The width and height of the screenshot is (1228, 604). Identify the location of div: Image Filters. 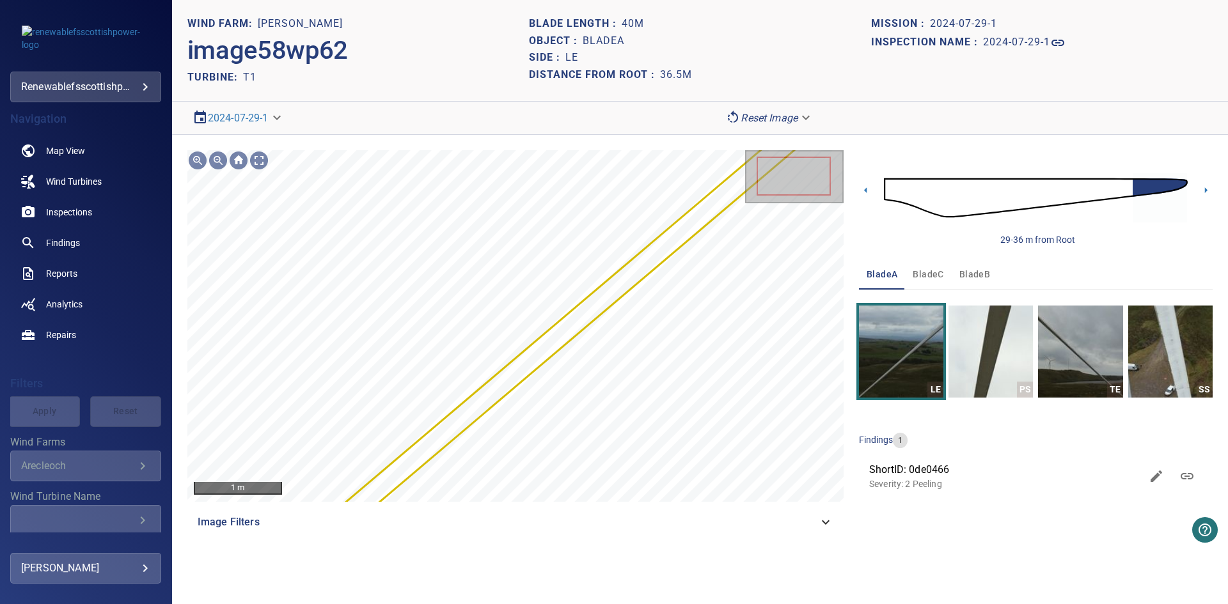
(516, 523).